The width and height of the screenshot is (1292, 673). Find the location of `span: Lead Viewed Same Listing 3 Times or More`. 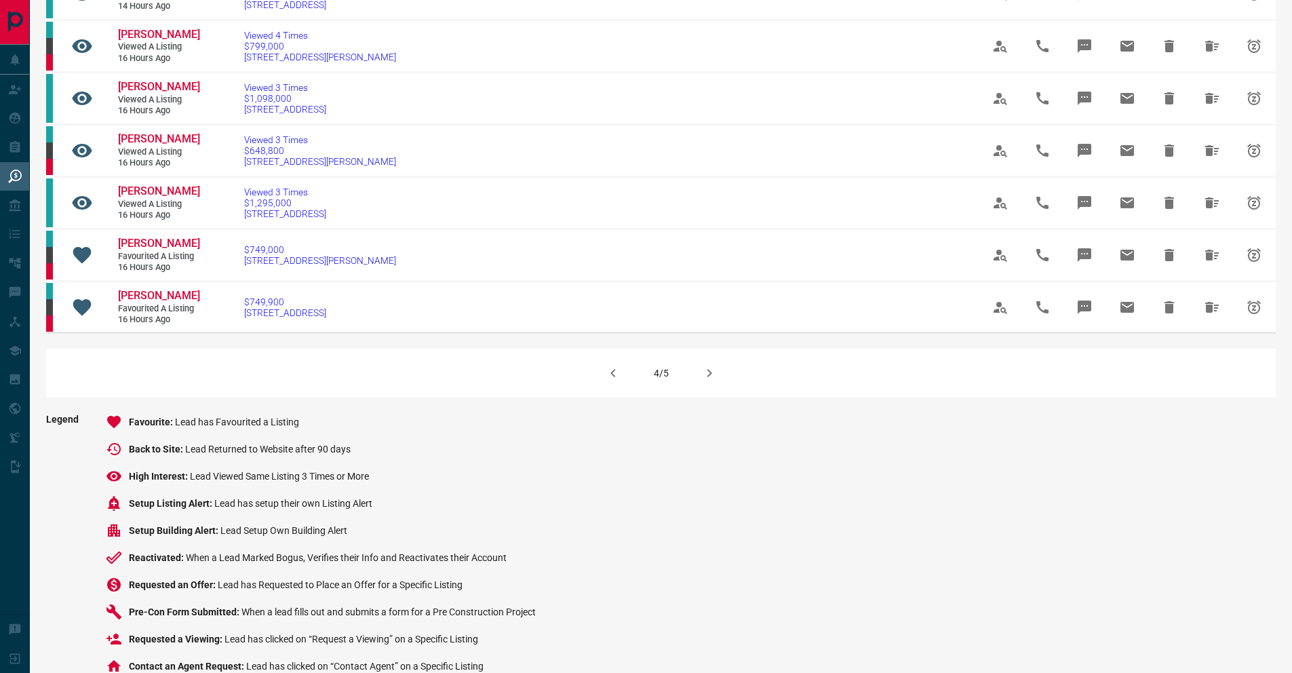

span: Lead Viewed Same Listing 3 Times or More is located at coordinates (279, 476).